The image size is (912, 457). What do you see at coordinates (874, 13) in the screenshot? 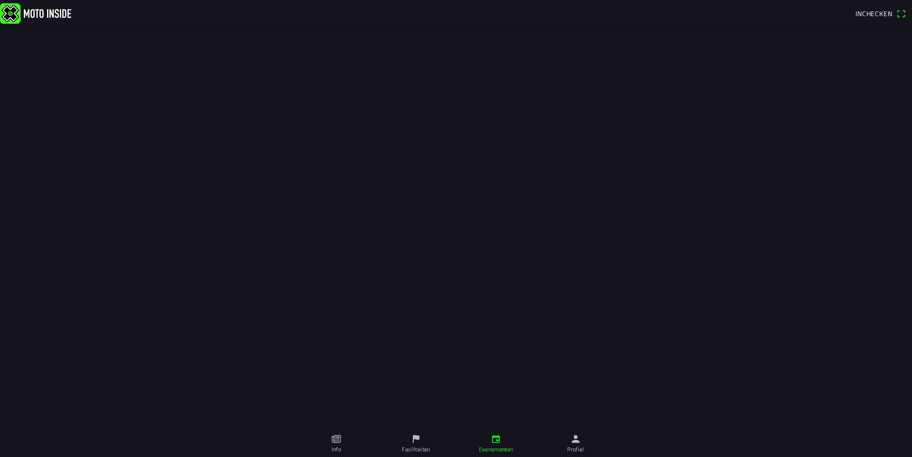
I see `span: Inchecken` at bounding box center [874, 13].